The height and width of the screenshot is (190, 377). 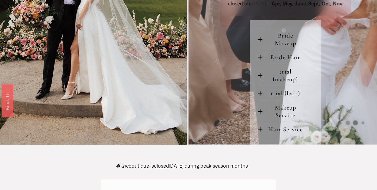 I want to click on button: Bride Hair, so click(x=285, y=57).